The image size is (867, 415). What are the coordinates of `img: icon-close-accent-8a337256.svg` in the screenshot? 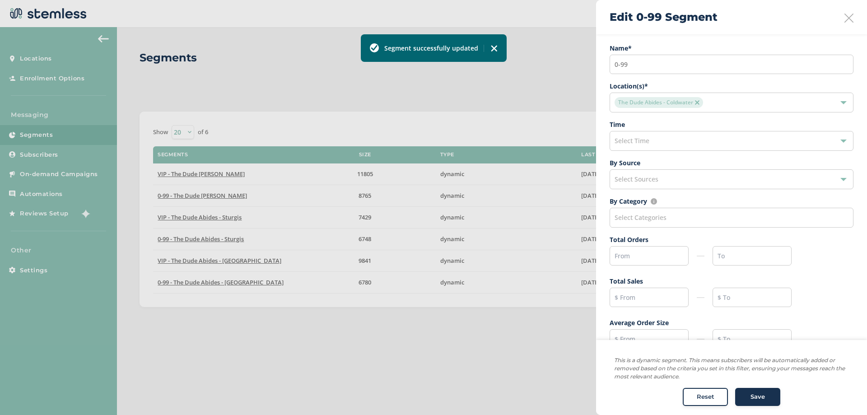 It's located at (697, 103).